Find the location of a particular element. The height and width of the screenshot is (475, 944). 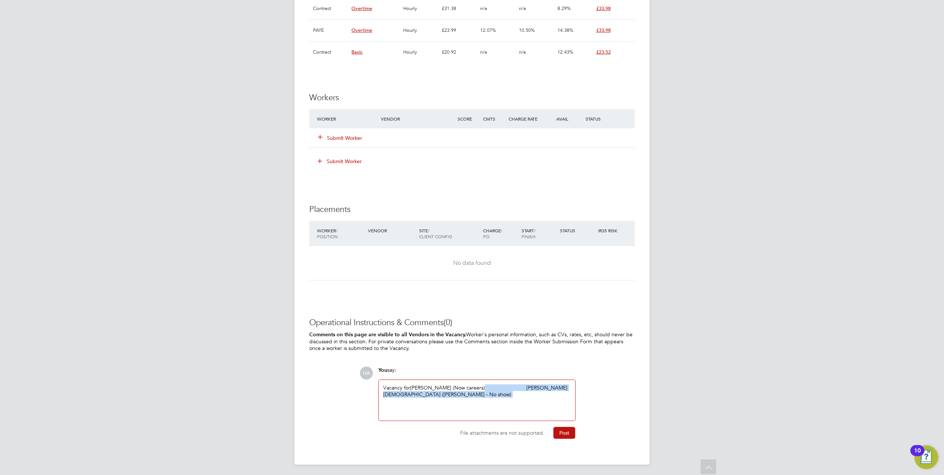

button: Post is located at coordinates (564, 433).